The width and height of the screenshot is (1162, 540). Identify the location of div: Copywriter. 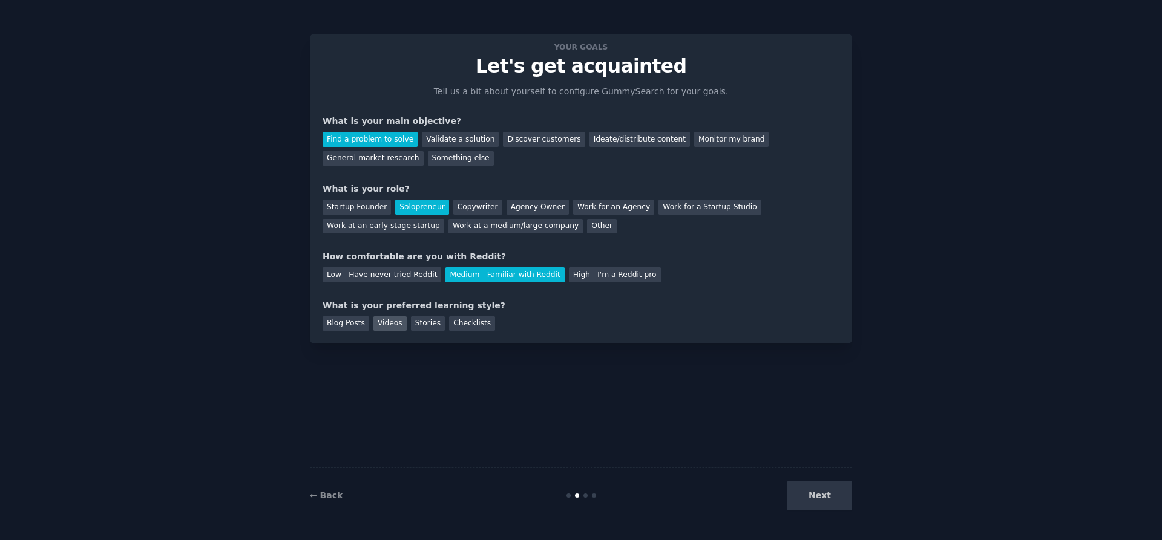
(477, 207).